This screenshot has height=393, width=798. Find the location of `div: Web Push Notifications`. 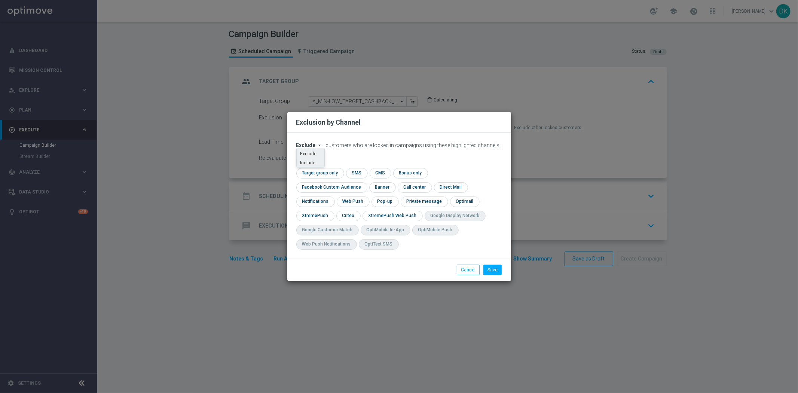

div: Web Push Notifications is located at coordinates (327, 244).